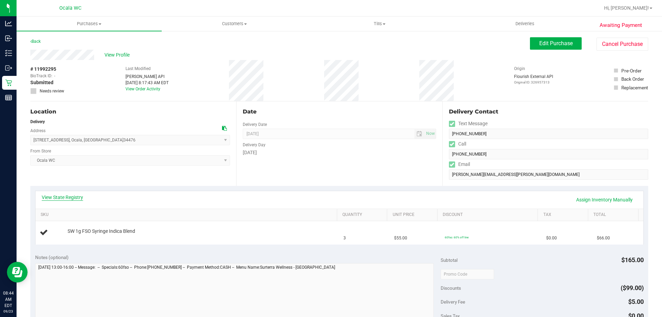  What do you see at coordinates (42, 82) in the screenshot?
I see `span: Submitted` at bounding box center [42, 82].